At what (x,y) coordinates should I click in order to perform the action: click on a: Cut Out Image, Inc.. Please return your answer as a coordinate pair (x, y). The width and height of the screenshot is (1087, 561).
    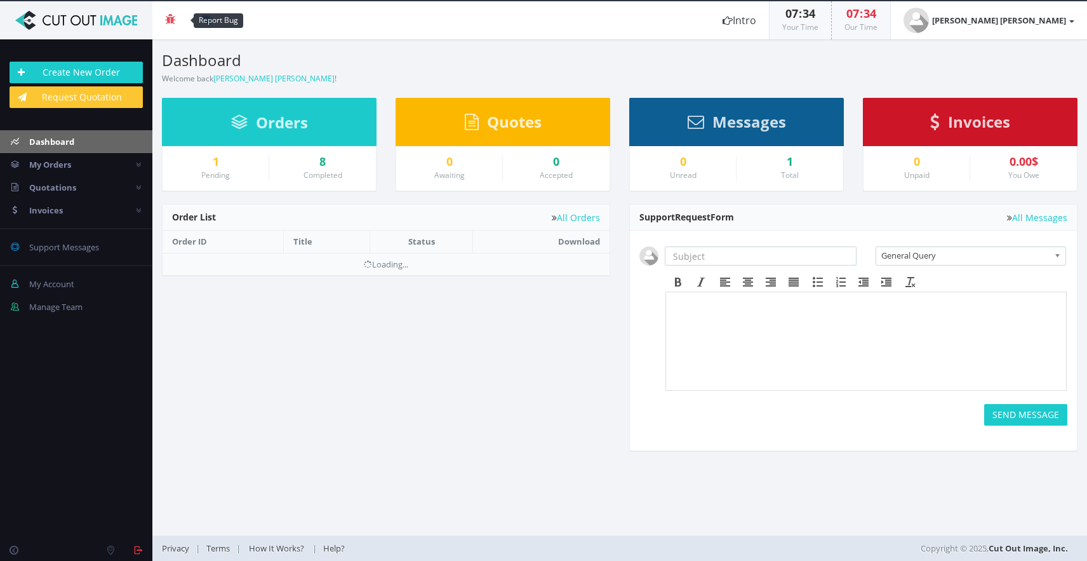
    Looking at the image, I should click on (1028, 548).